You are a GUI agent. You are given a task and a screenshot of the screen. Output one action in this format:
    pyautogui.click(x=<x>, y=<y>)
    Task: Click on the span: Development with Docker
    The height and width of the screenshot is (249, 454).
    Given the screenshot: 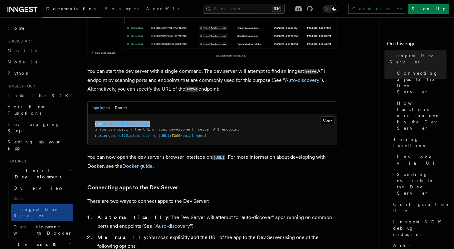 What is the action you would take?
    pyautogui.click(x=43, y=230)
    